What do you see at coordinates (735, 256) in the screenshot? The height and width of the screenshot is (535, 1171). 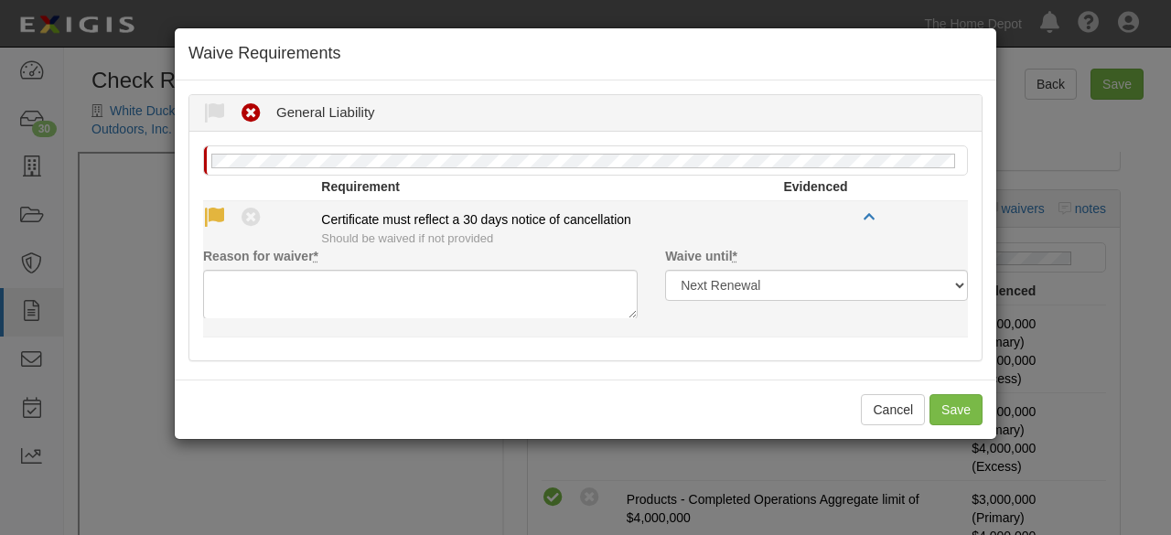 I see `abbr: required` at bounding box center [735, 256].